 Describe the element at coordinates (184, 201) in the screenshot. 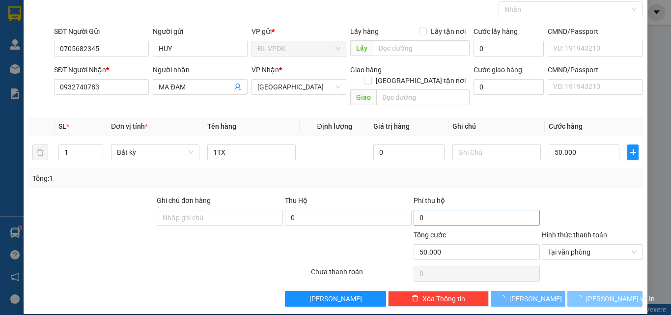

I see `label: Ghi chú đơn hàng` at that location.